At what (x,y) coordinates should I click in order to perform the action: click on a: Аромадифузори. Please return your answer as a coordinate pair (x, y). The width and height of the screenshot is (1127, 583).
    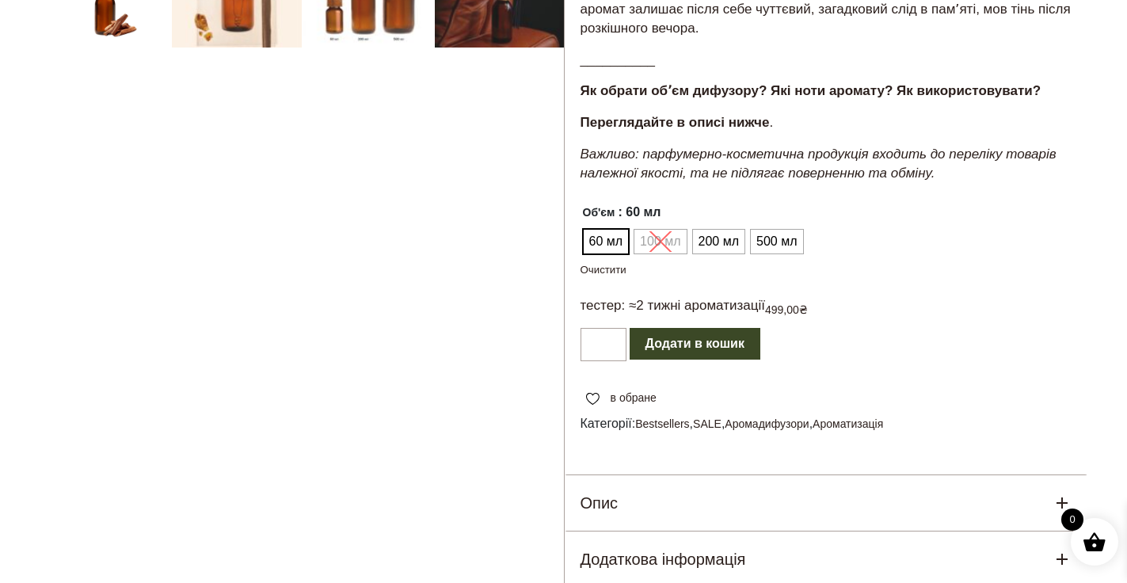
    Looking at the image, I should click on (767, 424).